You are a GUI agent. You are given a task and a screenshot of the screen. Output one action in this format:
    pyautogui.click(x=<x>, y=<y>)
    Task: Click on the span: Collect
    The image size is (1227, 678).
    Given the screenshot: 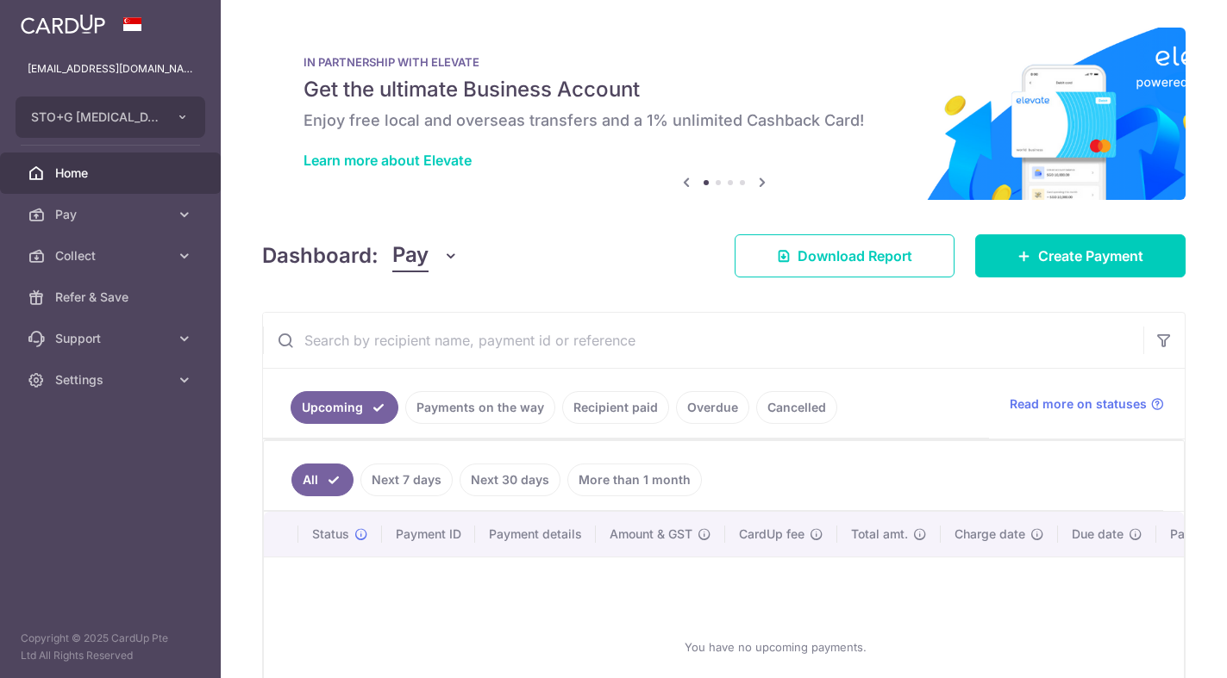 What is the action you would take?
    pyautogui.click(x=112, y=256)
    